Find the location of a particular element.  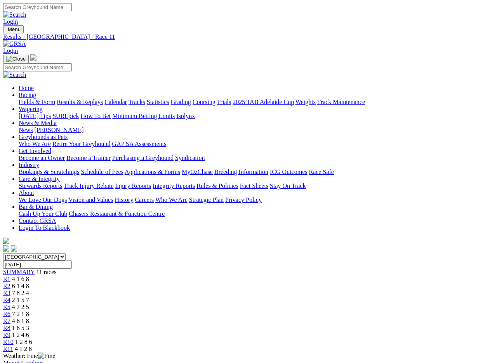

a: Bookings & Scratchings is located at coordinates (49, 172).